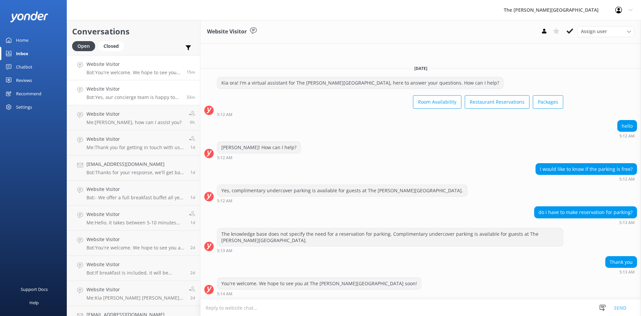 This screenshot has height=316, width=641. What do you see at coordinates (627, 126) in the screenshot?
I see `div: hello` at bounding box center [627, 126].